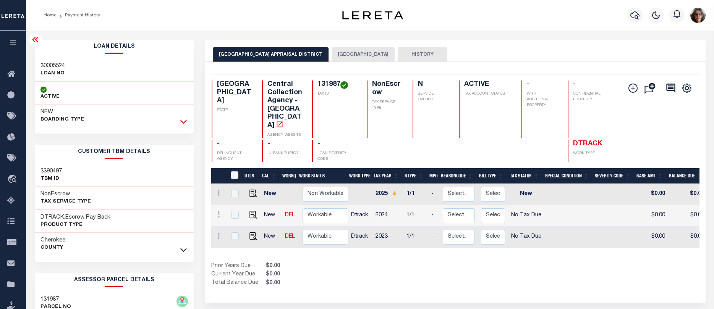 The image size is (714, 309). What do you see at coordinates (53, 74) in the screenshot?
I see `p: LOAN NO` at bounding box center [53, 74].